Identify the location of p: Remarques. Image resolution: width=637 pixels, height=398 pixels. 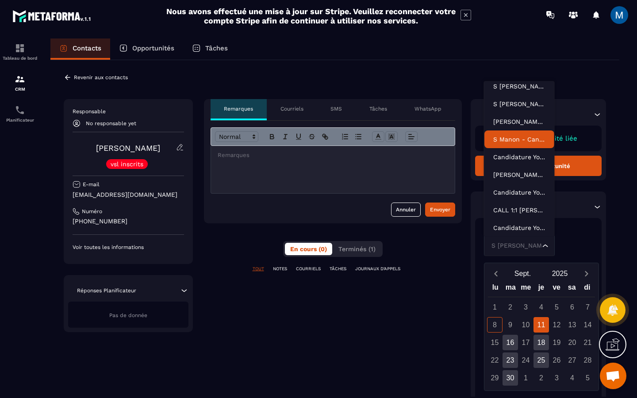
(238, 109).